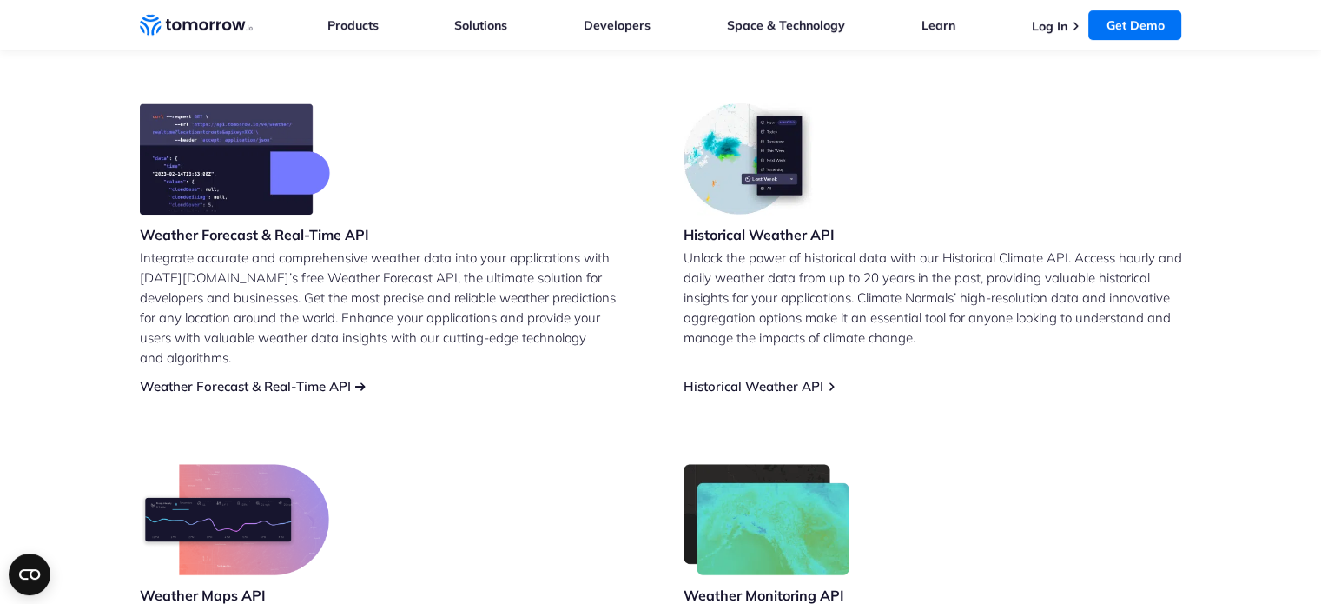 This screenshot has height=604, width=1321. I want to click on a: Products, so click(353, 25).